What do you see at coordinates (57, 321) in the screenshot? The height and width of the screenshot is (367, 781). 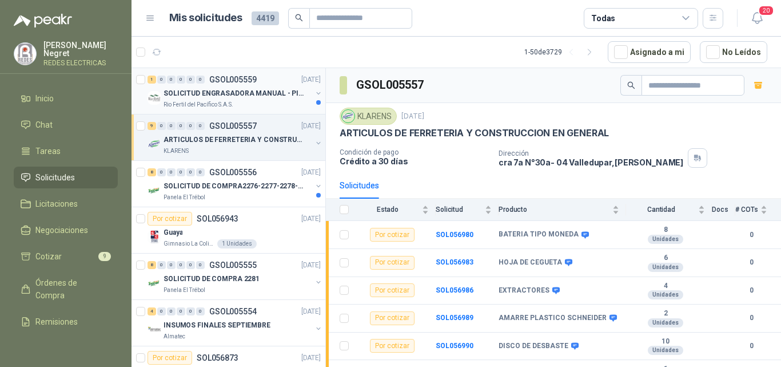 I see `span: Remisiones` at bounding box center [57, 321].